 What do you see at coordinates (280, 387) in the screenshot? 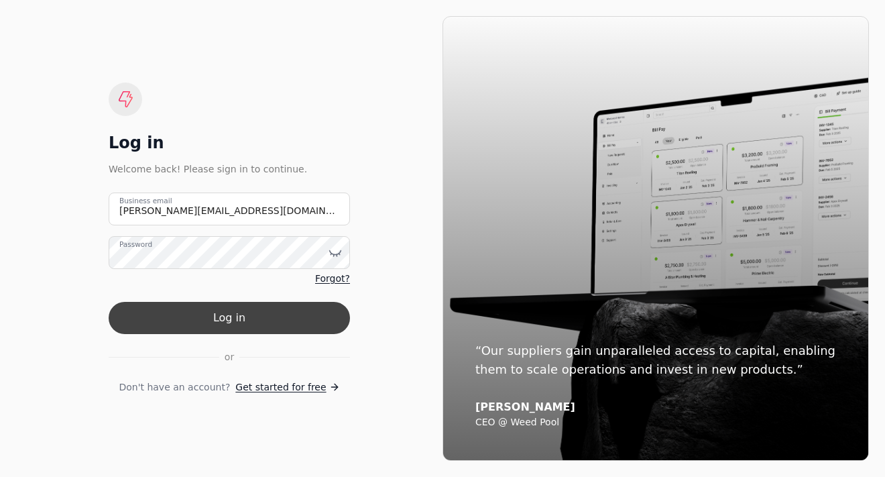
I see `span: Get started for free` at bounding box center [280, 387].